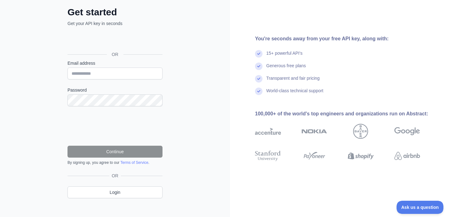 This screenshot has height=217, width=450. Describe the element at coordinates (315, 156) in the screenshot. I see `img: payoneer` at that location.